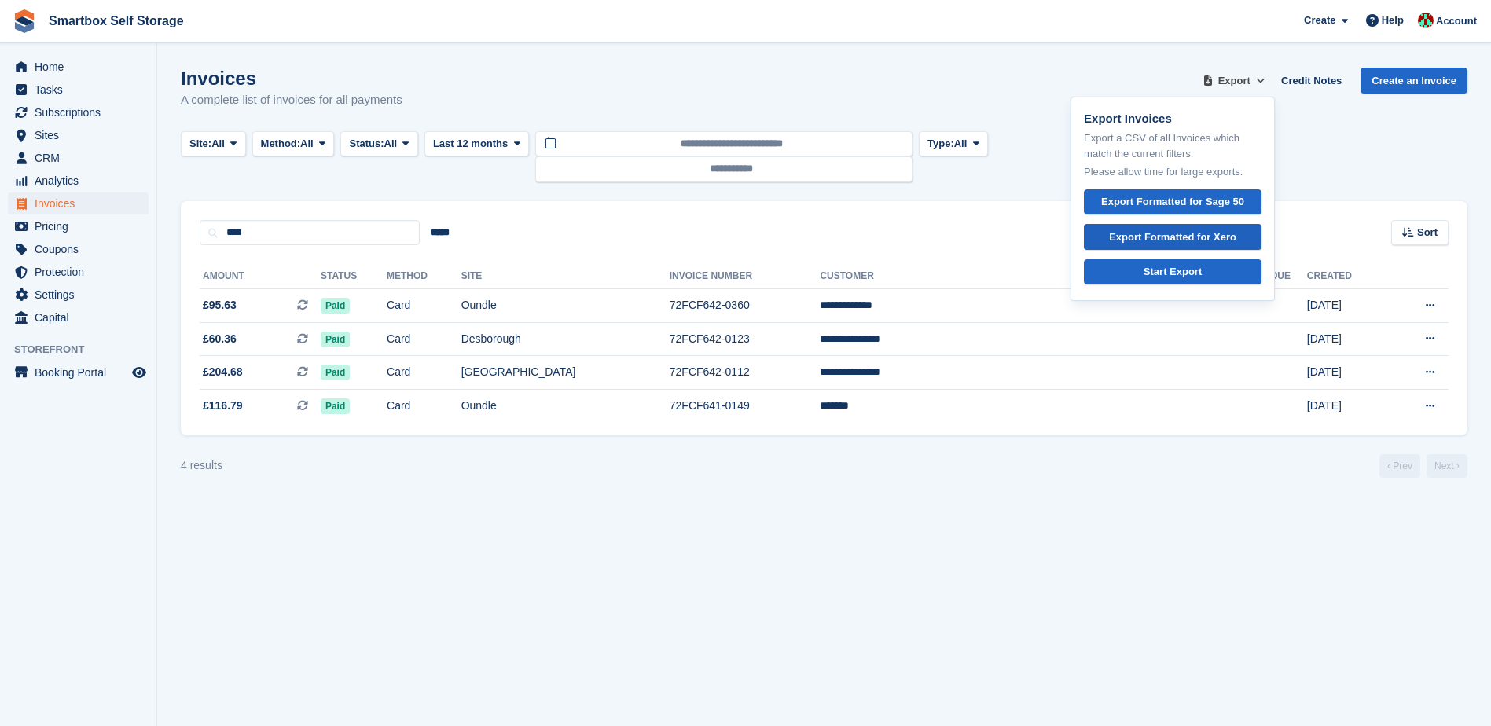 The height and width of the screenshot is (726, 1491). Describe the element at coordinates (565, 339) in the screenshot. I see `td: Desborough` at that location.